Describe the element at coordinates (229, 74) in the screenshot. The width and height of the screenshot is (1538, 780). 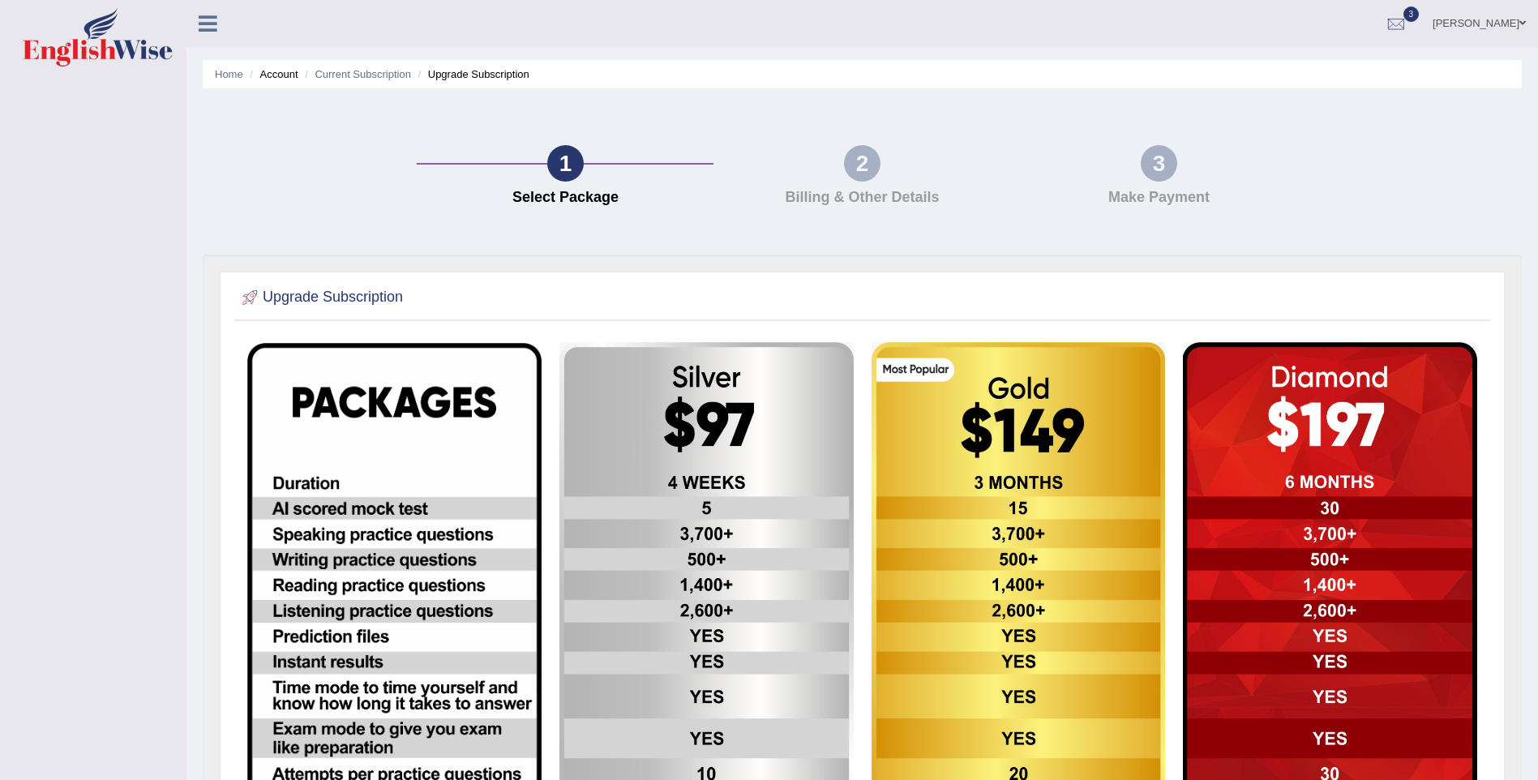
I see `a: Home` at that location.